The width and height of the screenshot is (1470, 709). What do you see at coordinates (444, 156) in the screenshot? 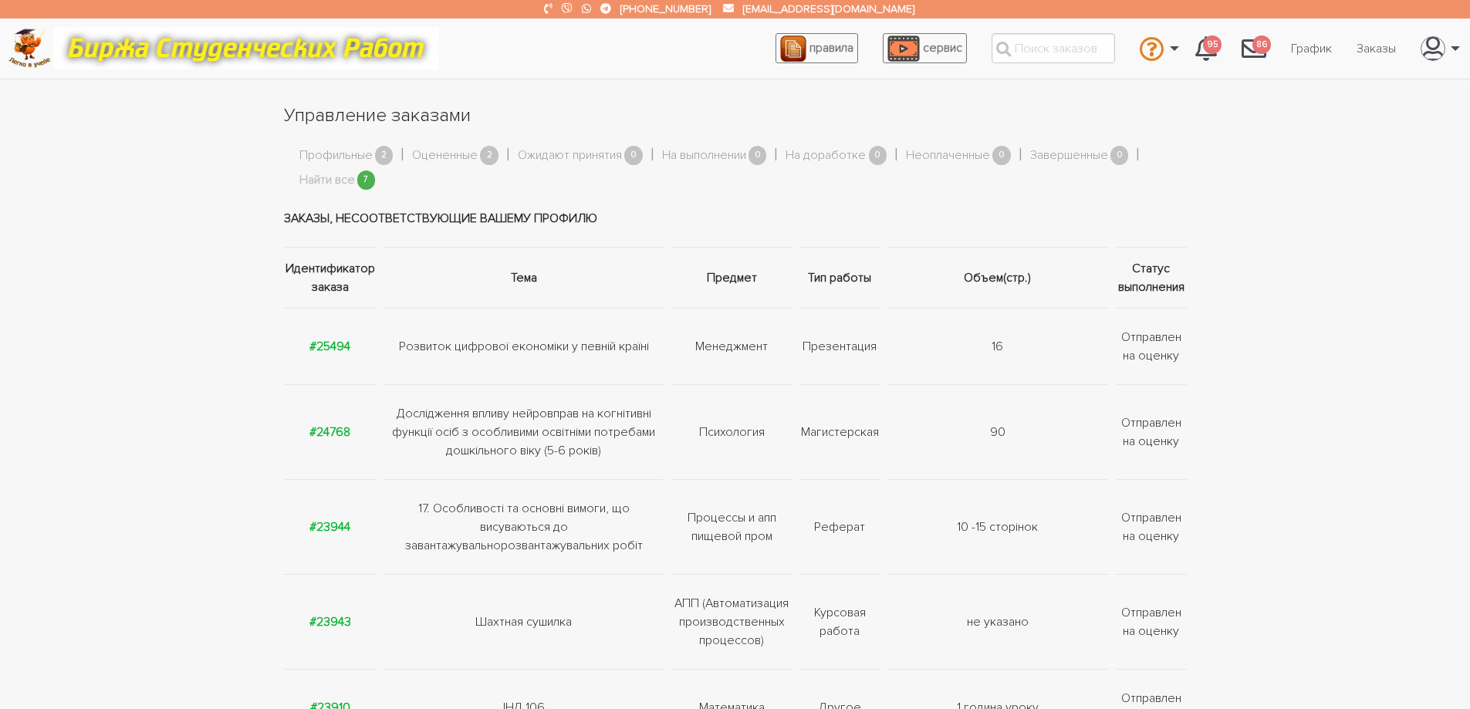
I see `a: Оцененные` at bounding box center [444, 156].